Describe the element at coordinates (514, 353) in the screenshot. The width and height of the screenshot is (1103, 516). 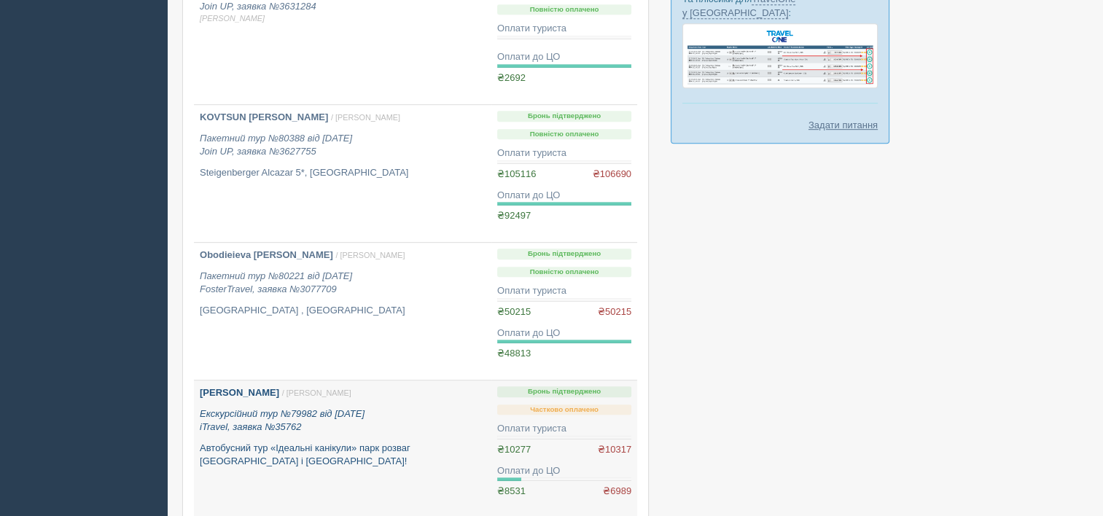
I see `span: ₴48813` at that location.